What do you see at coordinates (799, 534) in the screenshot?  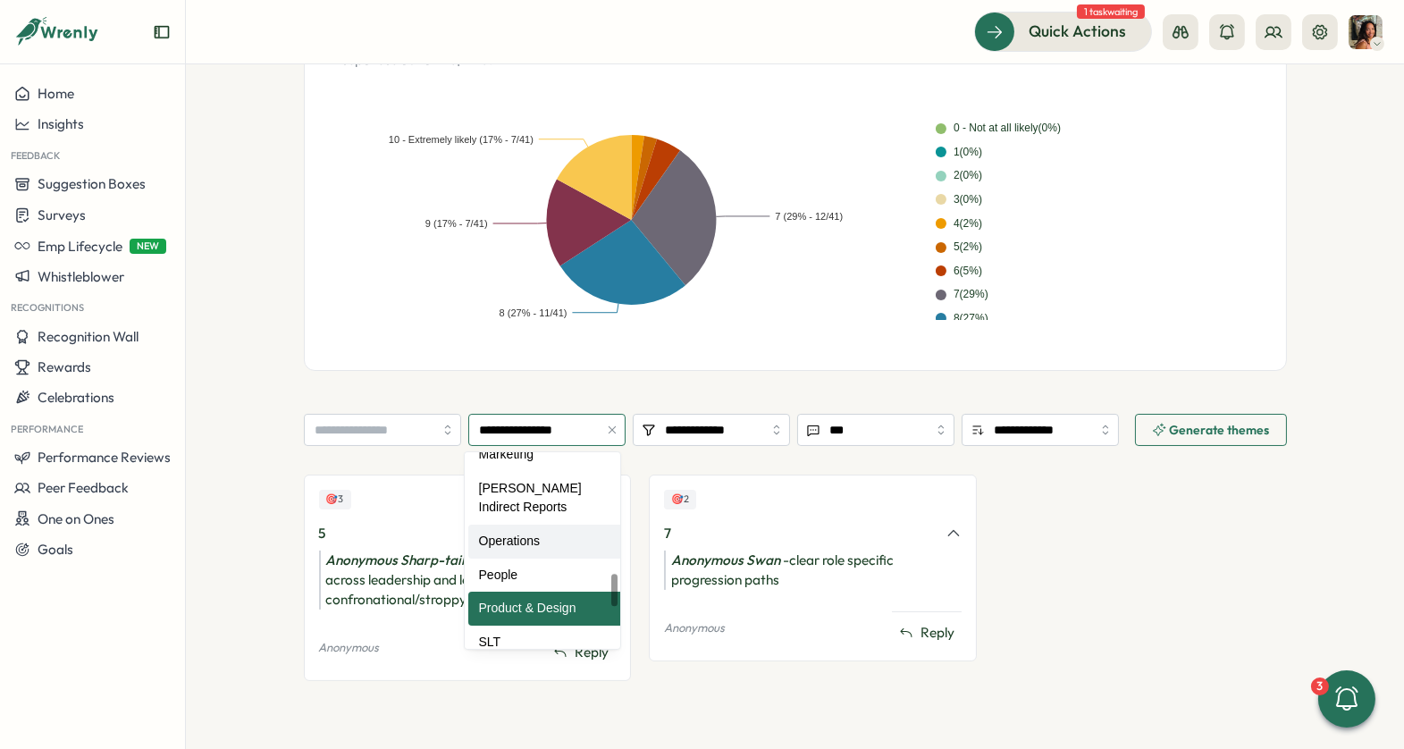 I see `div: 7` at bounding box center [799, 534].